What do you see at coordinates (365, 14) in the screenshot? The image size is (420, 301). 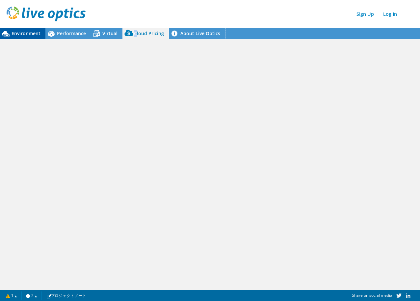 I see `a: Sign Up` at bounding box center [365, 14].